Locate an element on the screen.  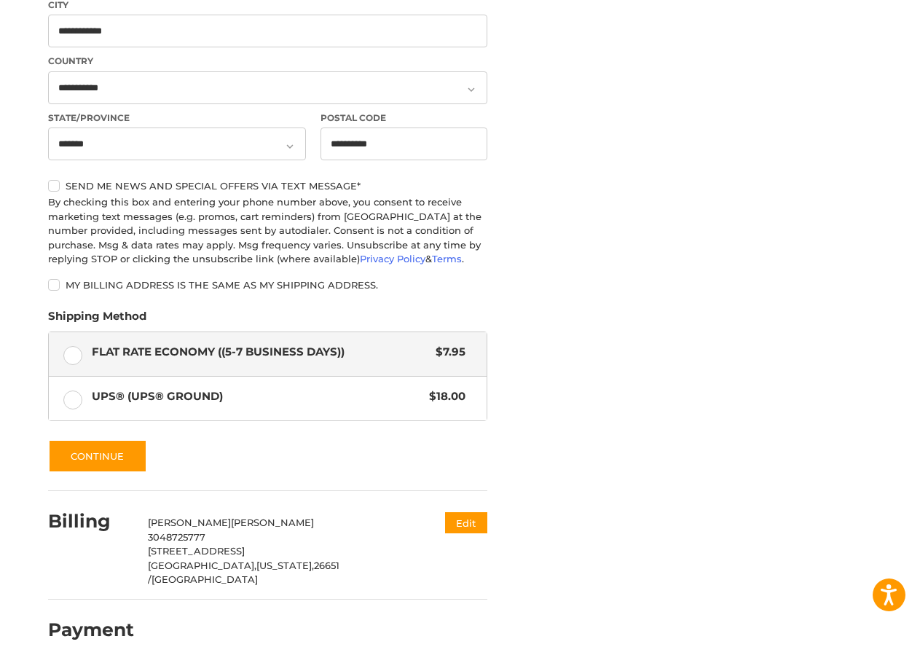
span: 3048725777 is located at coordinates (176, 537).